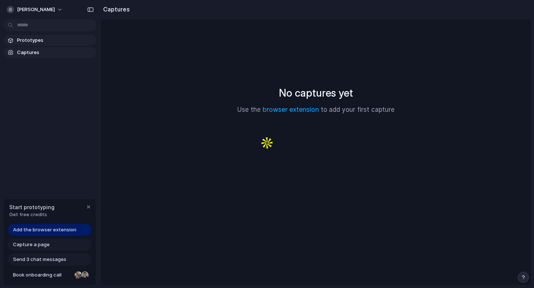 The width and height of the screenshot is (534, 288). What do you see at coordinates (50, 53) in the screenshot?
I see `a: Captures` at bounding box center [50, 53].